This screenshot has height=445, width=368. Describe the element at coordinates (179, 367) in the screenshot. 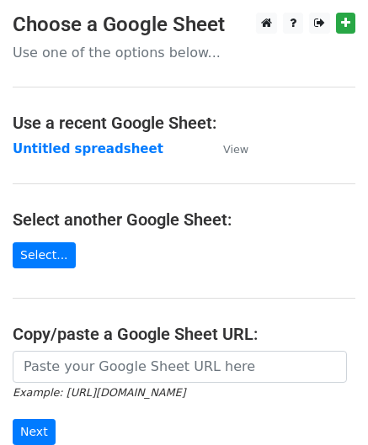

I see `input: Paste your Google Sheet URL here` at that location.